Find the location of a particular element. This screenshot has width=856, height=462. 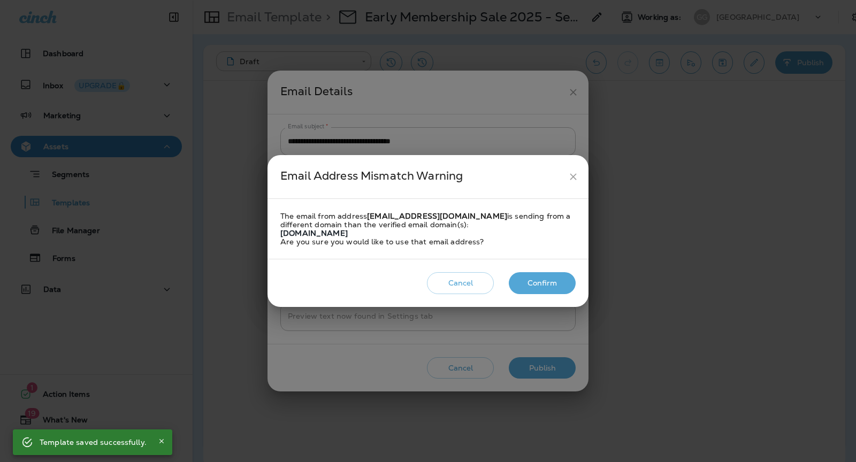

div: Template saved successfully. is located at coordinates (93, 443).